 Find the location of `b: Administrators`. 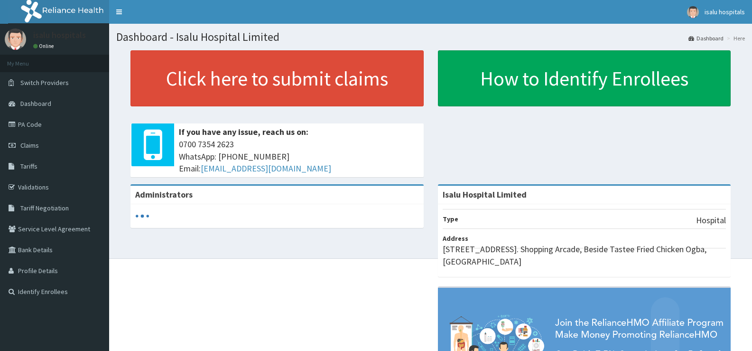

b: Administrators is located at coordinates (164, 194).